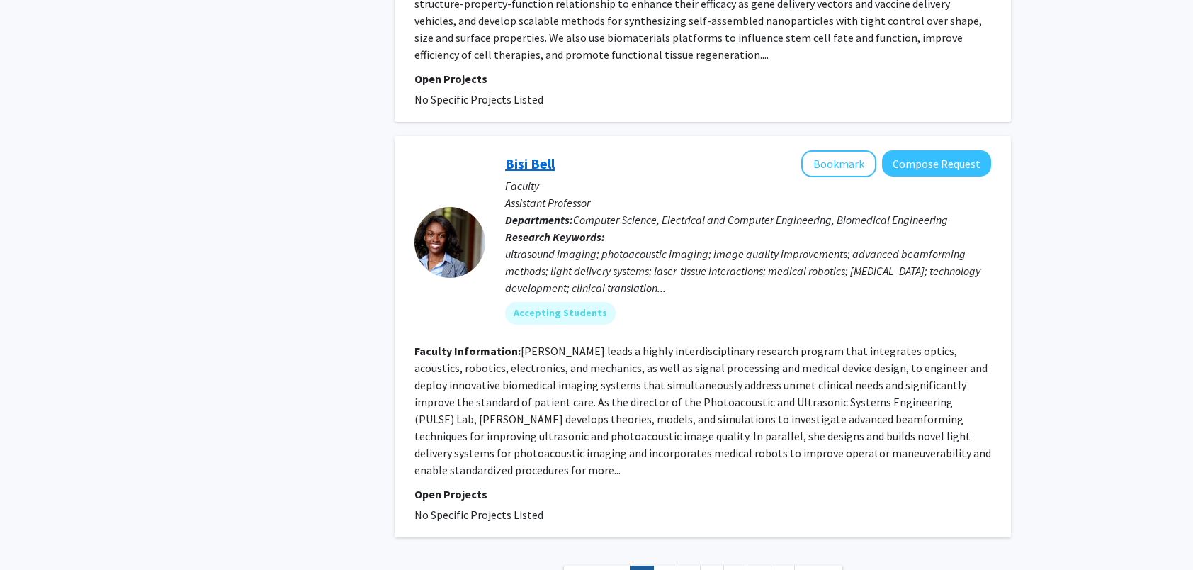  What do you see at coordinates (760, 220) in the screenshot?
I see `span: Computer Science, Electrical and Computer Engineering, Biomedical Engineering` at bounding box center [760, 220].